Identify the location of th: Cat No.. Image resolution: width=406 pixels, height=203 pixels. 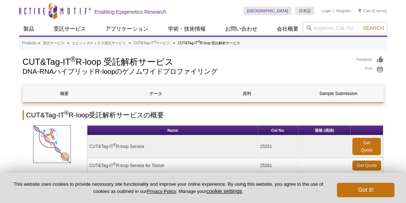
(278, 130).